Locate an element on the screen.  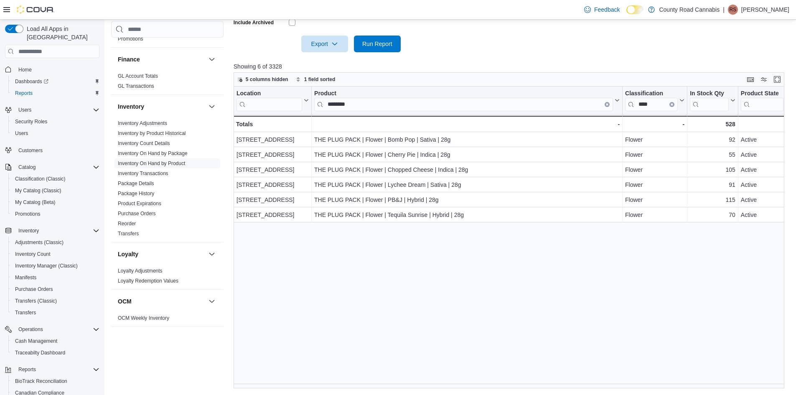
span: My Catalog (Classic) is located at coordinates (56, 191).